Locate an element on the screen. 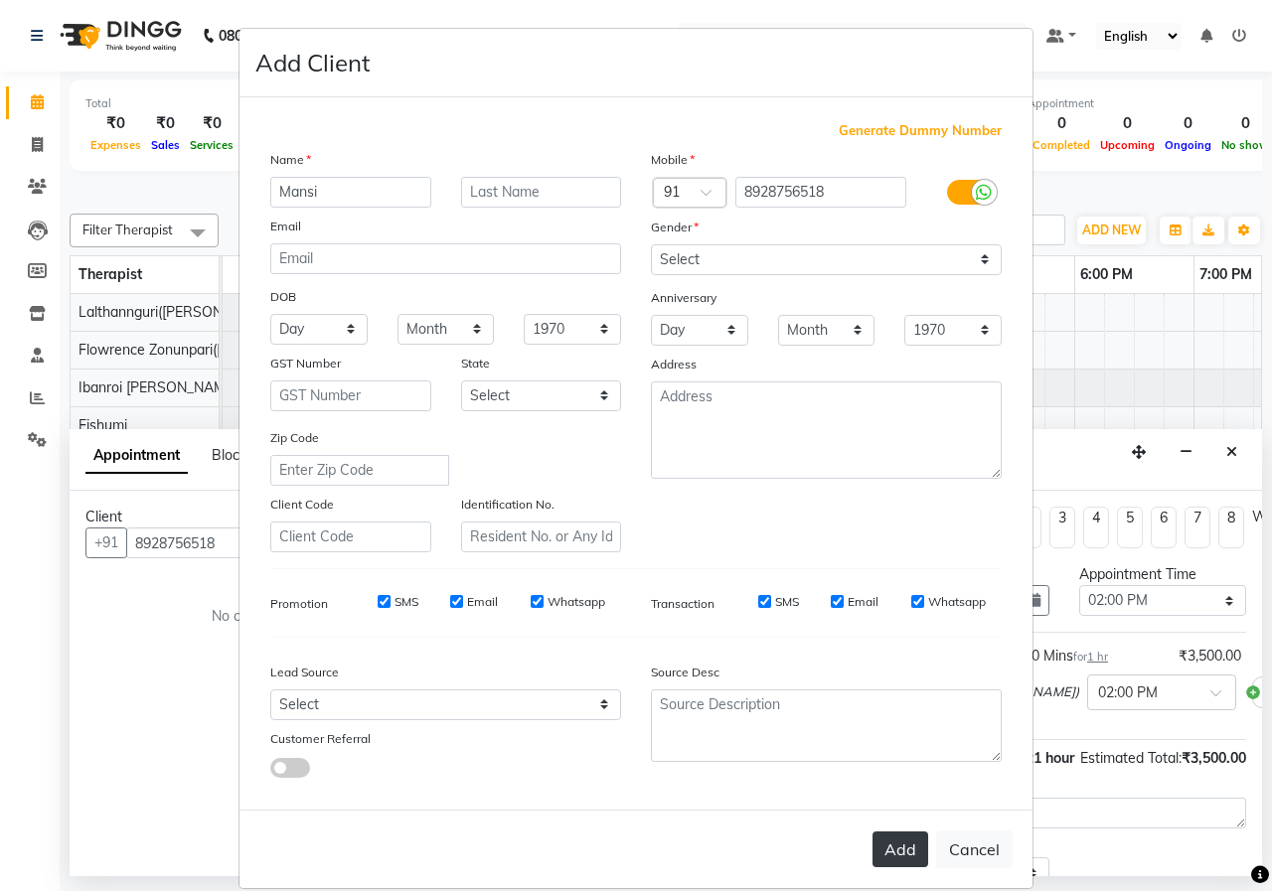 The height and width of the screenshot is (891, 1272). label: Promotion is located at coordinates (299, 604).